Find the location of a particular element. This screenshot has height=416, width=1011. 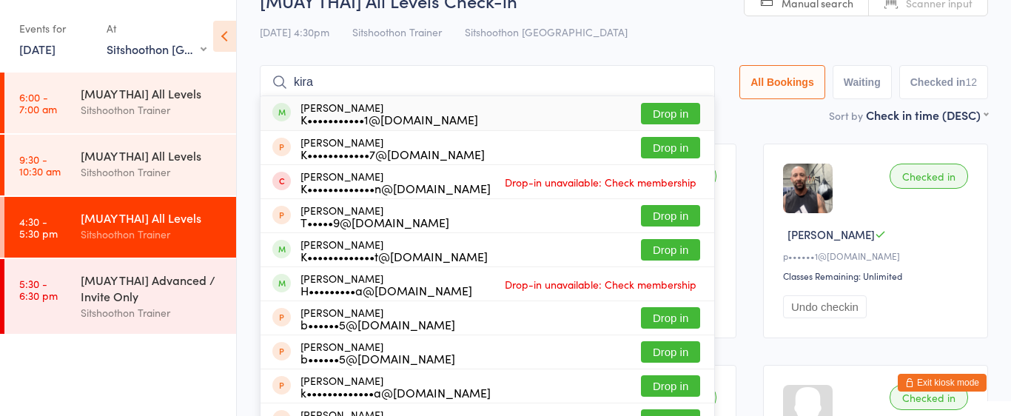

a: 4:30 -5:30 pm[MUAY THAI] All LevelsSitshoothon Trainer is located at coordinates (120, 227).